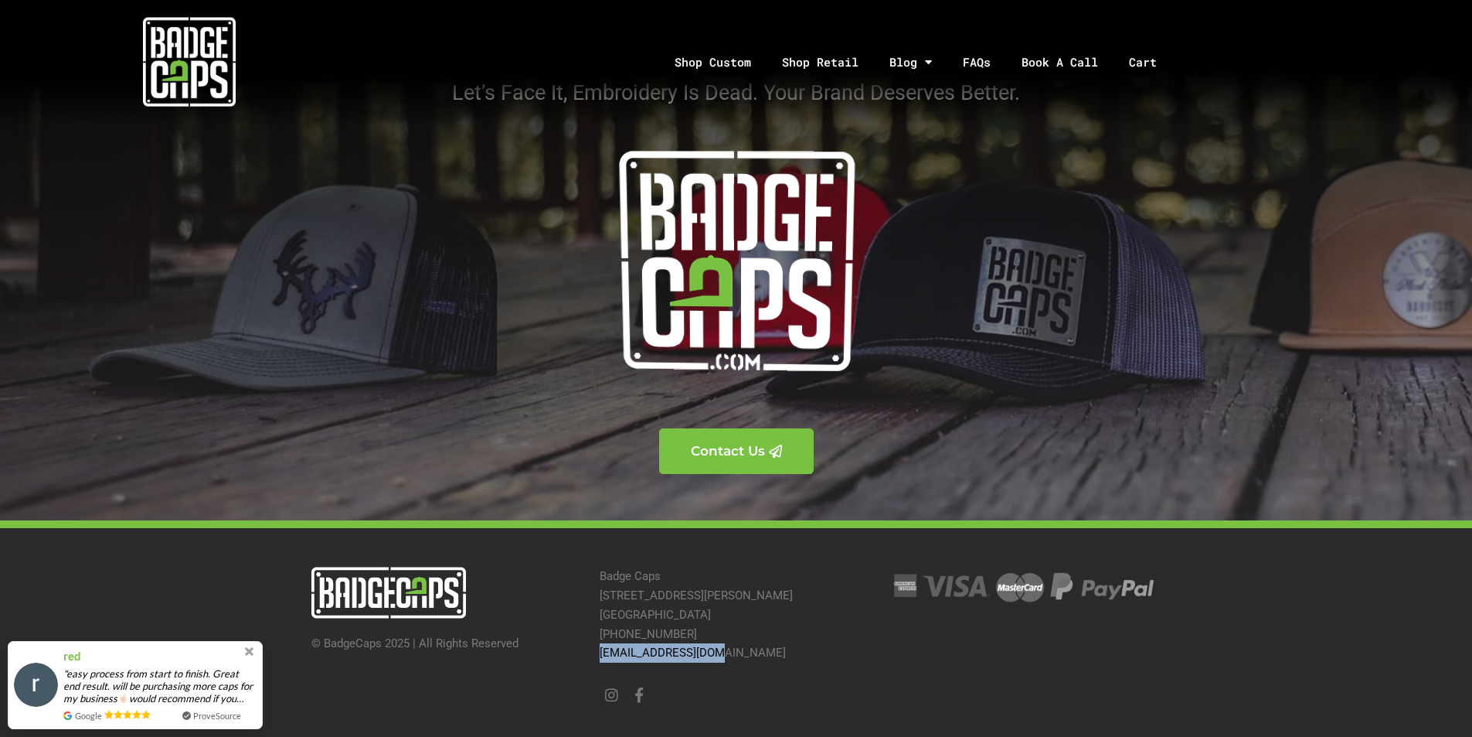 The image size is (1472, 737). I want to click on img: badgecaps white logo with green acccent, so click(189, 62).